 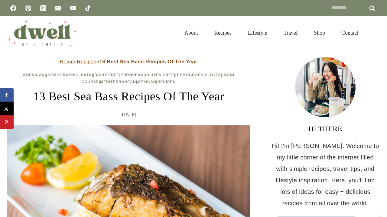 What do you see at coordinates (58, 8) in the screenshot?
I see `a: Email` at bounding box center [58, 8].